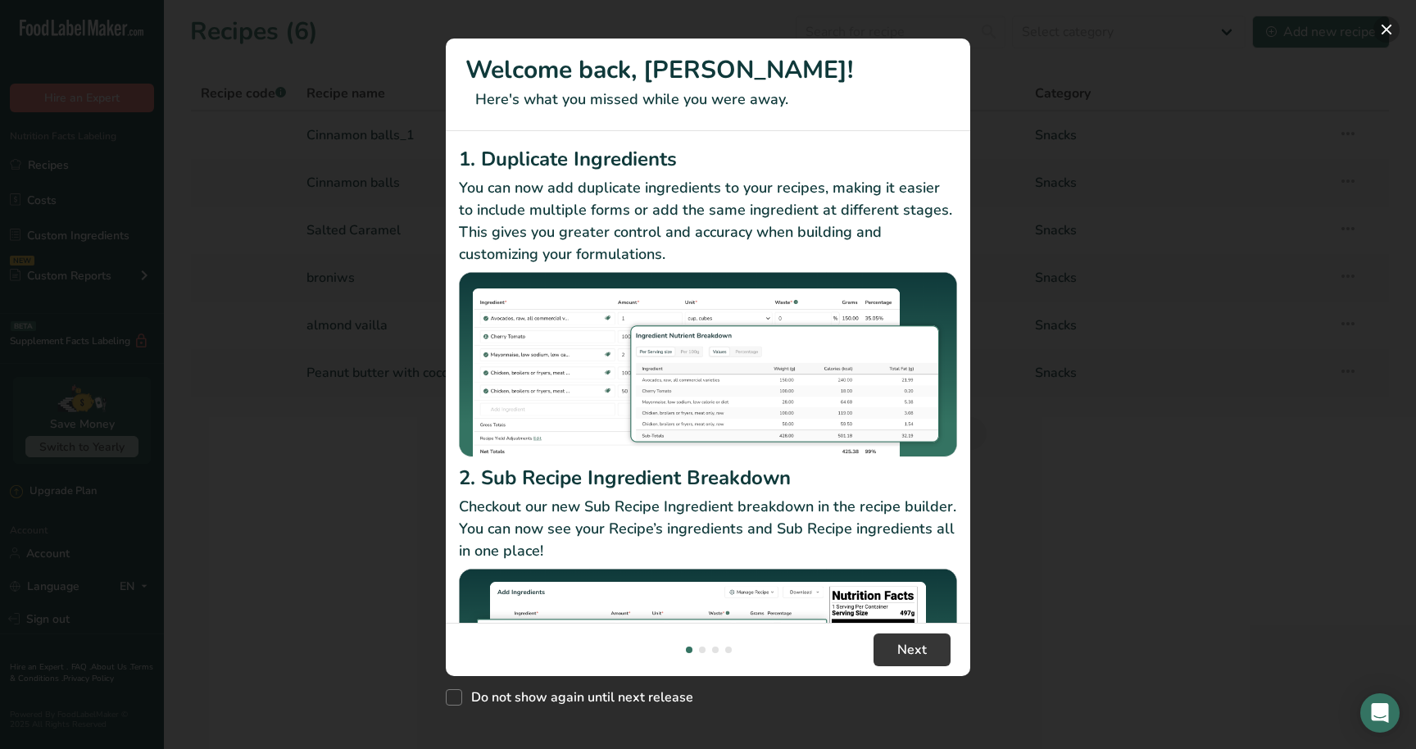  Describe the element at coordinates (708, 159) in the screenshot. I see `h2: 1. Duplicate Ingredients` at that location.